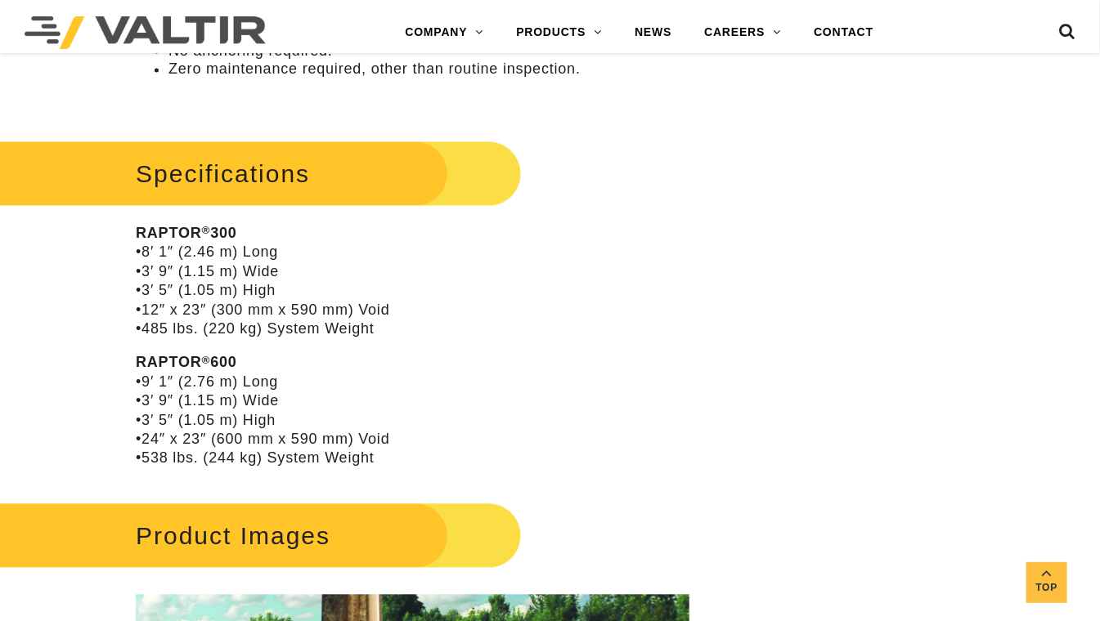 This screenshot has height=621, width=1100. I want to click on img: Valtir, so click(145, 33).